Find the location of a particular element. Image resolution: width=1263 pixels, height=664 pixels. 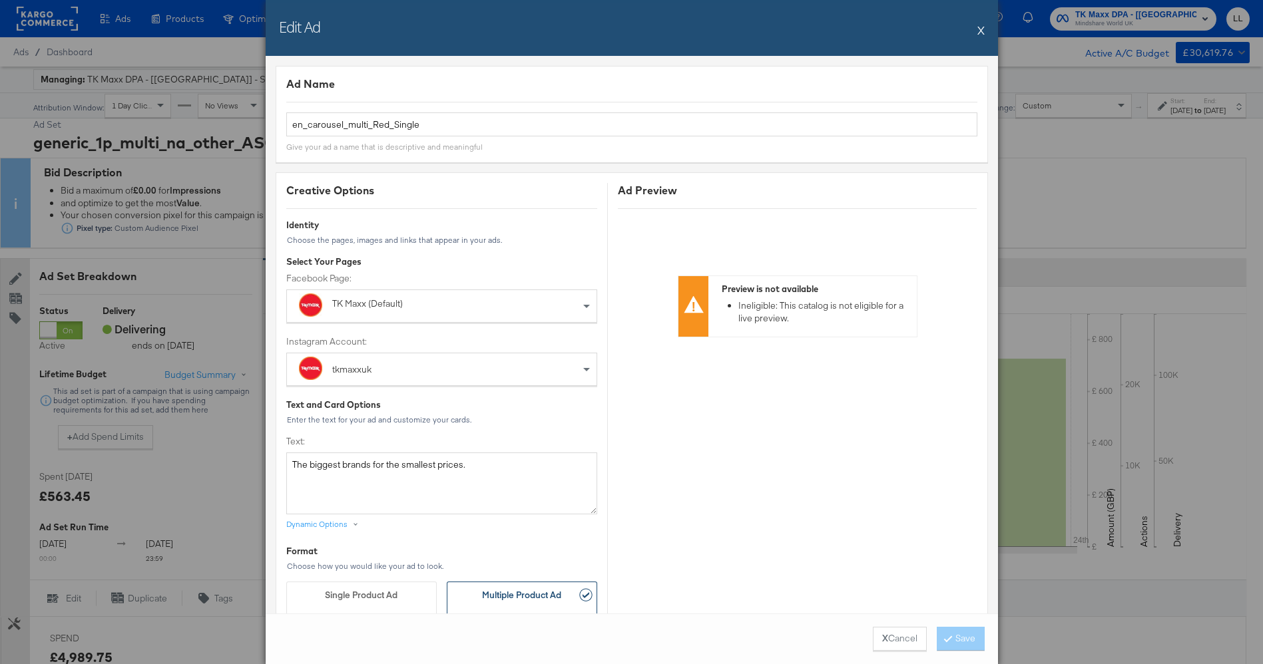

span: Multiple Product Ad is located at coordinates (522, 601).